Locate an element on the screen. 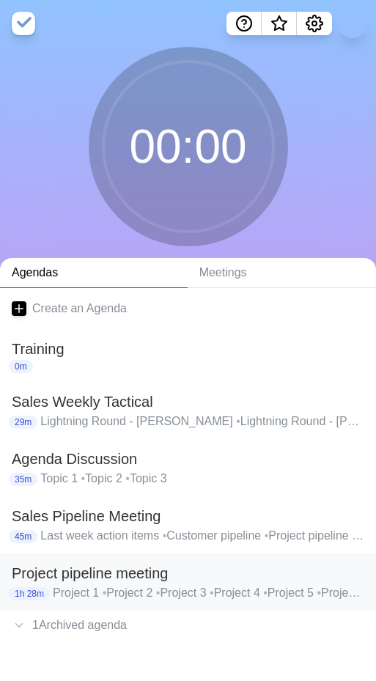  p: Project 1 Project 2 Project 3 Project 4 Project 5 Project 6 Project 7 Project 8 Project 9 Project... is located at coordinates (208, 593).